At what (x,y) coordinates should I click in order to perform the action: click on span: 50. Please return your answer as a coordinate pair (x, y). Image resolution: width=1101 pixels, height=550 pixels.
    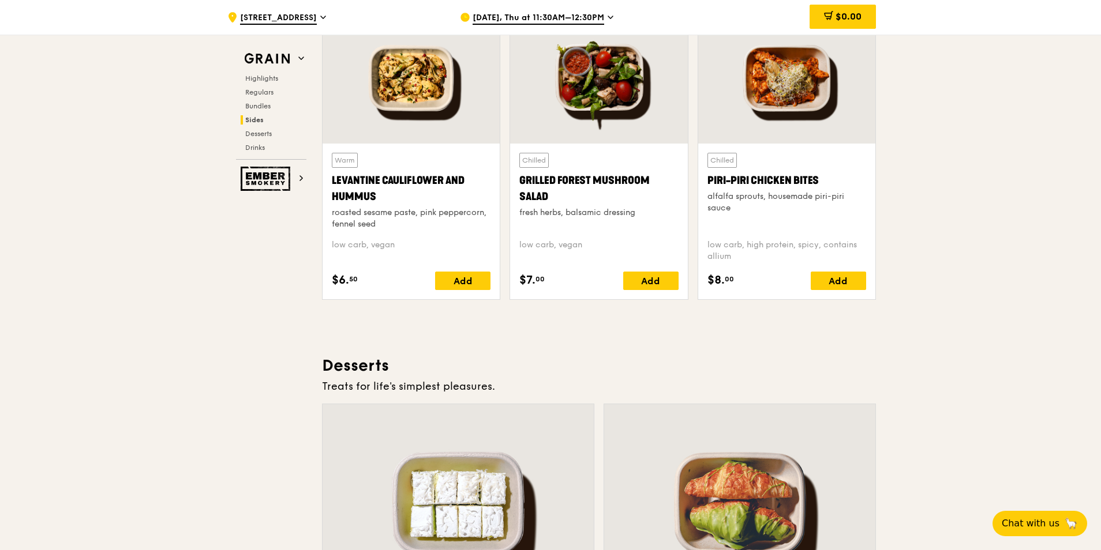
    Looking at the image, I should click on (353, 279).